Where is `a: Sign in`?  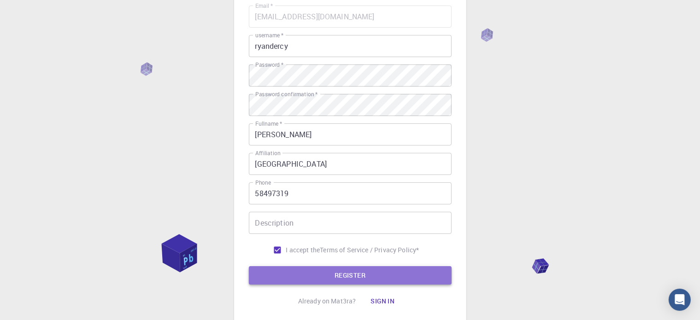
a: Sign in is located at coordinates (382, 301).